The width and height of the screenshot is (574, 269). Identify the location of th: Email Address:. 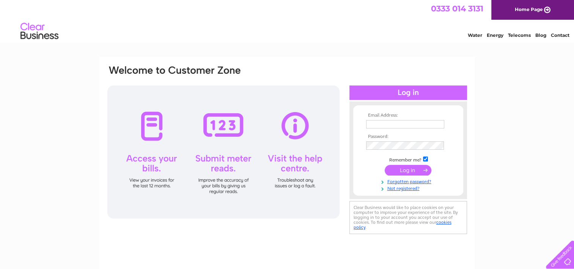
(408, 115).